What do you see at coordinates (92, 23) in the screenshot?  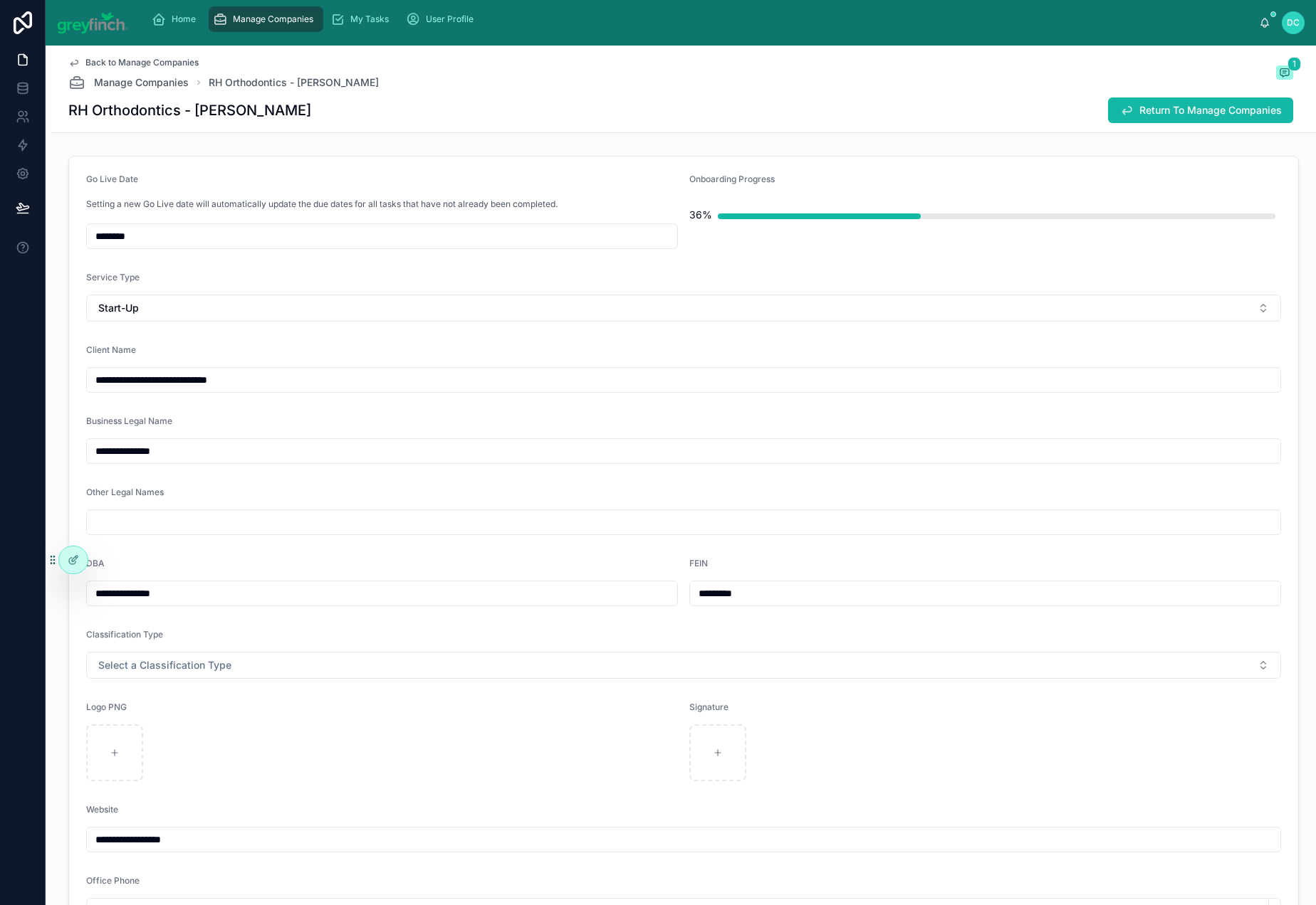 I see `img: App logo` at bounding box center [92, 23].